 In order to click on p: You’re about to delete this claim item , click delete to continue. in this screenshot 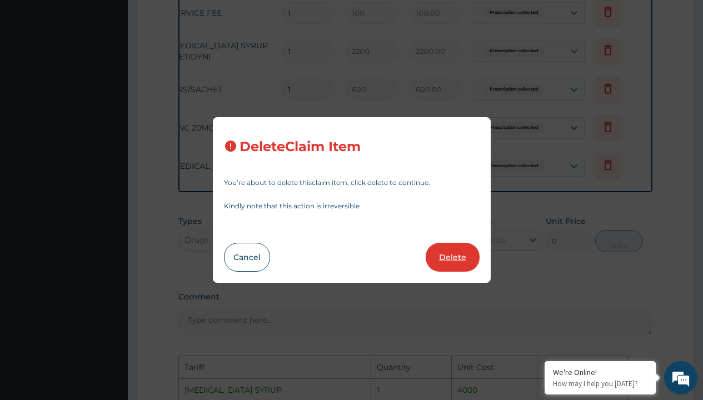, I will do `click(352, 183)`.